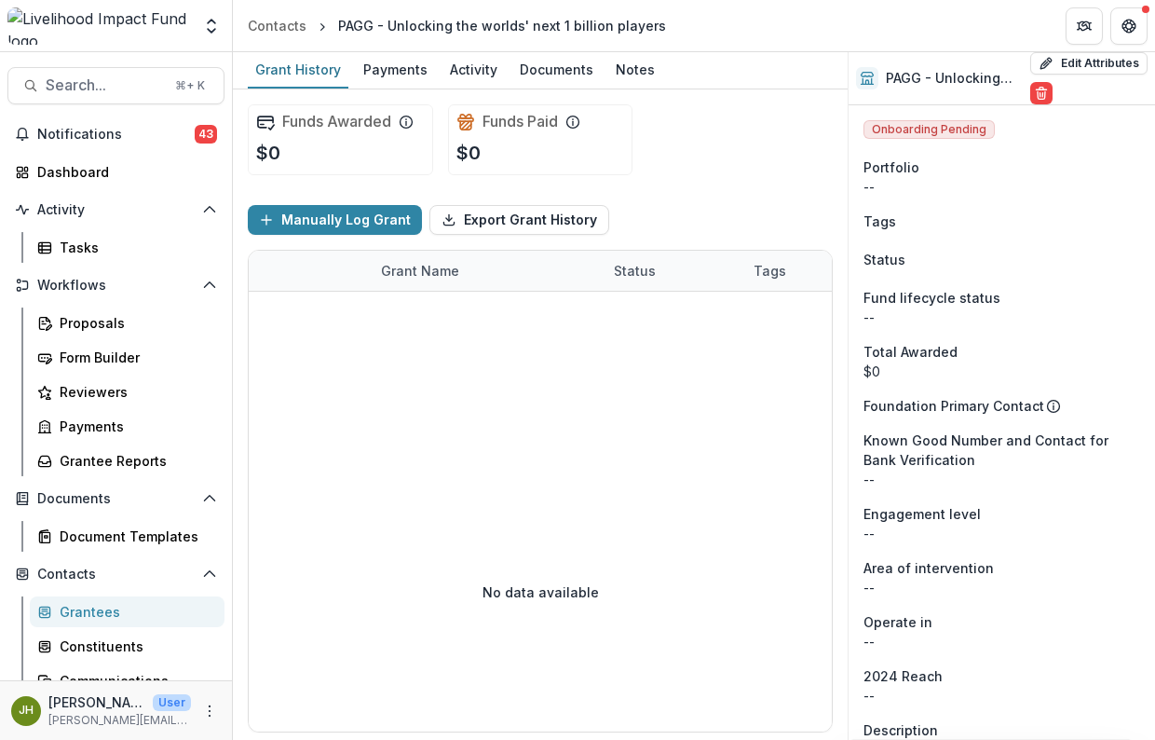 Image resolution: width=1155 pixels, height=740 pixels. Describe the element at coordinates (892, 167) in the screenshot. I see `span: Portfolio` at that location.